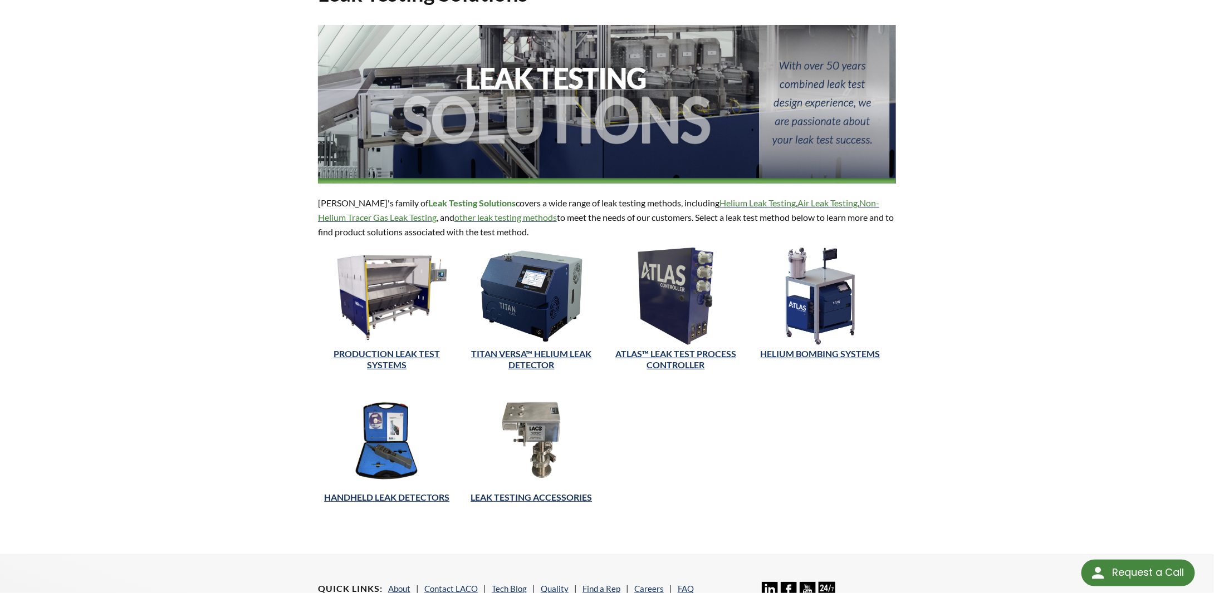  Describe the element at coordinates (757, 203) in the screenshot. I see `span: Helium Leak Testing` at that location.